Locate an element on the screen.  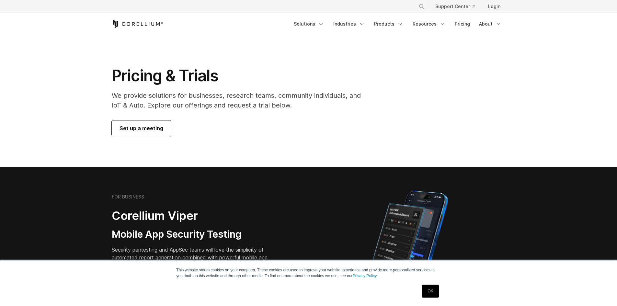
a: Set up a meeting is located at coordinates (141, 128).